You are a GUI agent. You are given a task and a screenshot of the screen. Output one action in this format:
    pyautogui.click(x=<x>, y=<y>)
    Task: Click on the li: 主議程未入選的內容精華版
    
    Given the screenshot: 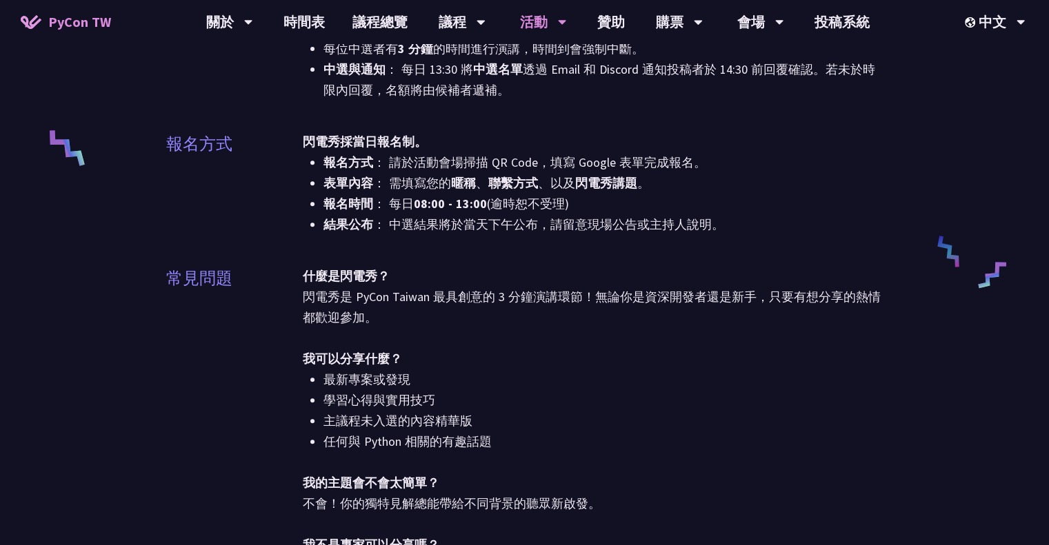 What is the action you would take?
    pyautogui.click(x=603, y=421)
    